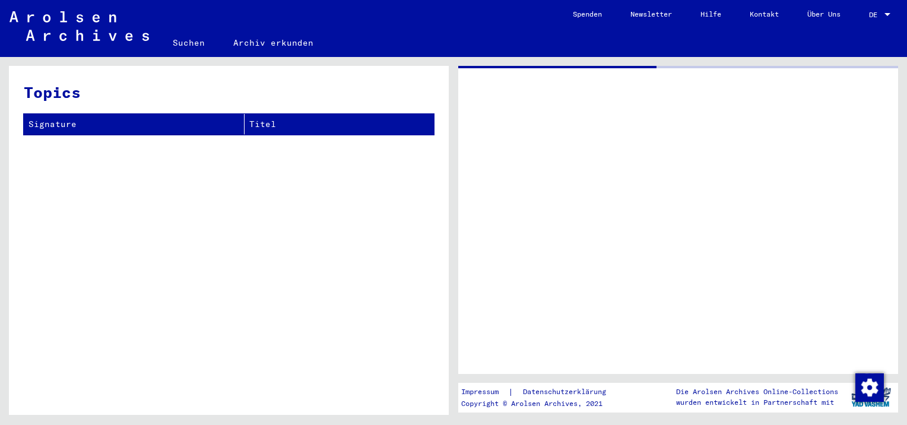 This screenshot has width=907, height=425. Describe the element at coordinates (541, 404) in the screenshot. I see `p: Copyright © Arolsen Archives, 2021` at that location.